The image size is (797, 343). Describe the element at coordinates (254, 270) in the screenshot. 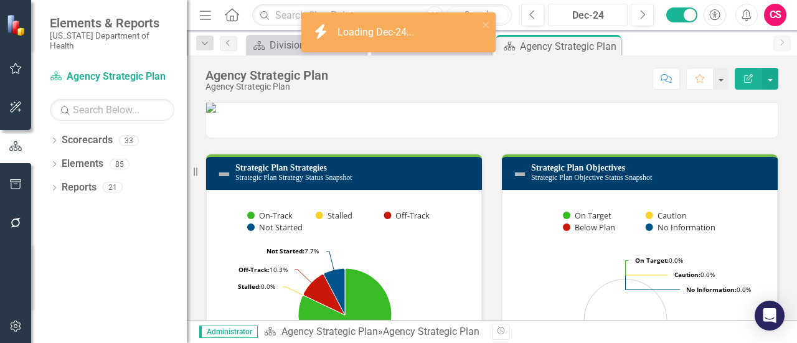

I see `tspan: Off-Track:` at that location.